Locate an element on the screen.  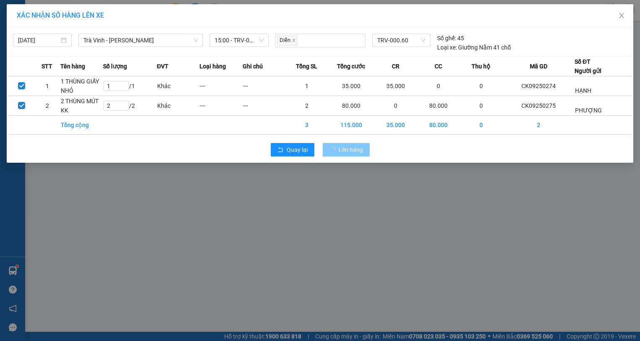
span: Tổng SL is located at coordinates (307, 66).